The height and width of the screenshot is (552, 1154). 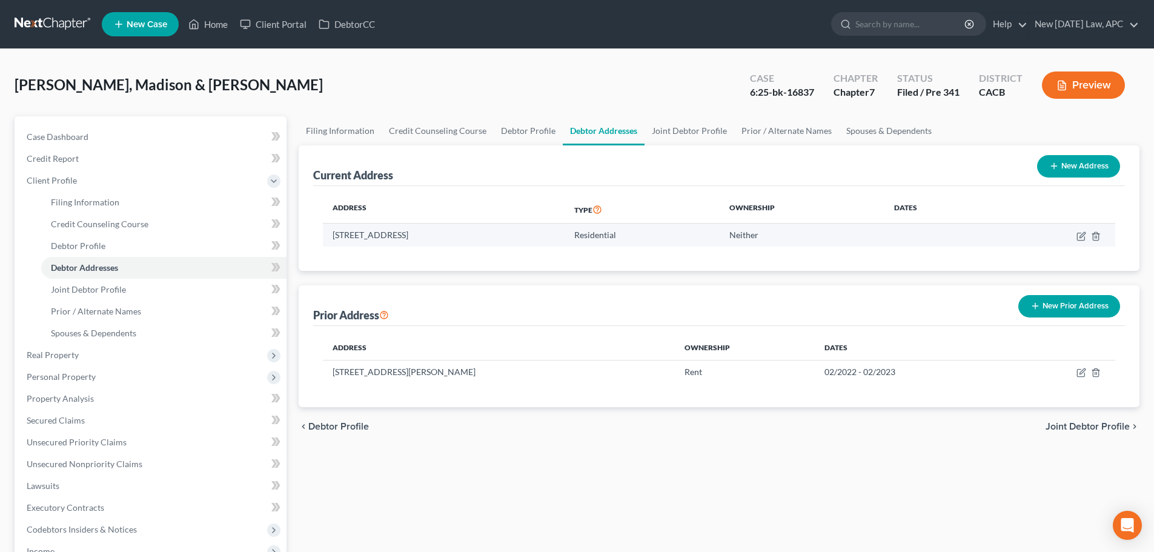 What do you see at coordinates (1083, 85) in the screenshot?
I see `button: Preview` at bounding box center [1083, 85].